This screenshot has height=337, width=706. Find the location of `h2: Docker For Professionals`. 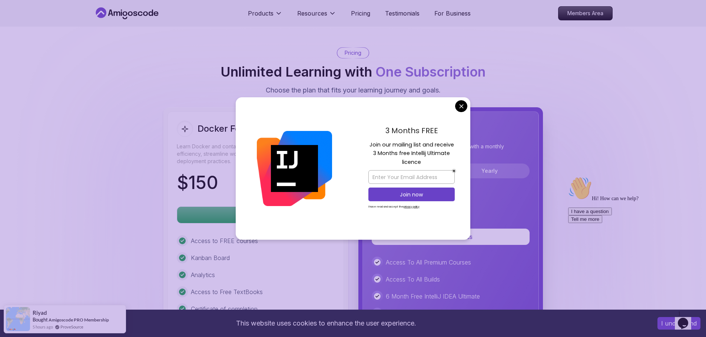

h2: Docker For Professionals is located at coordinates (250, 129).